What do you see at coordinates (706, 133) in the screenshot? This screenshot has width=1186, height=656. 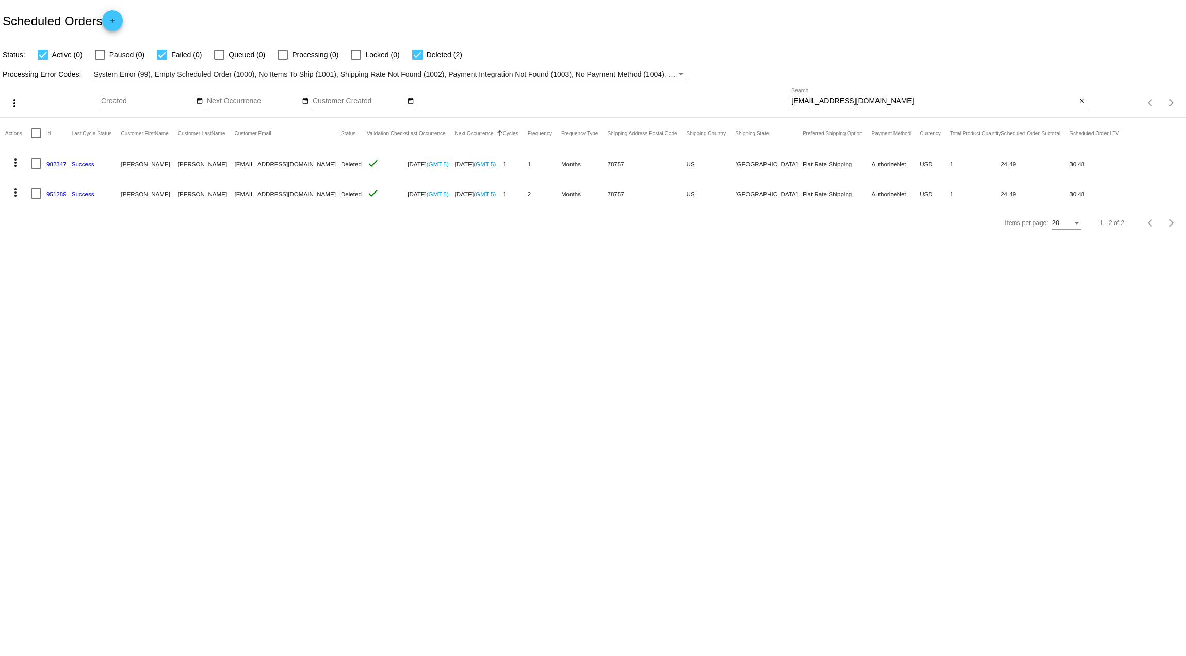 I see `button: Change sorting for ShippingCountry` at bounding box center [706, 133].